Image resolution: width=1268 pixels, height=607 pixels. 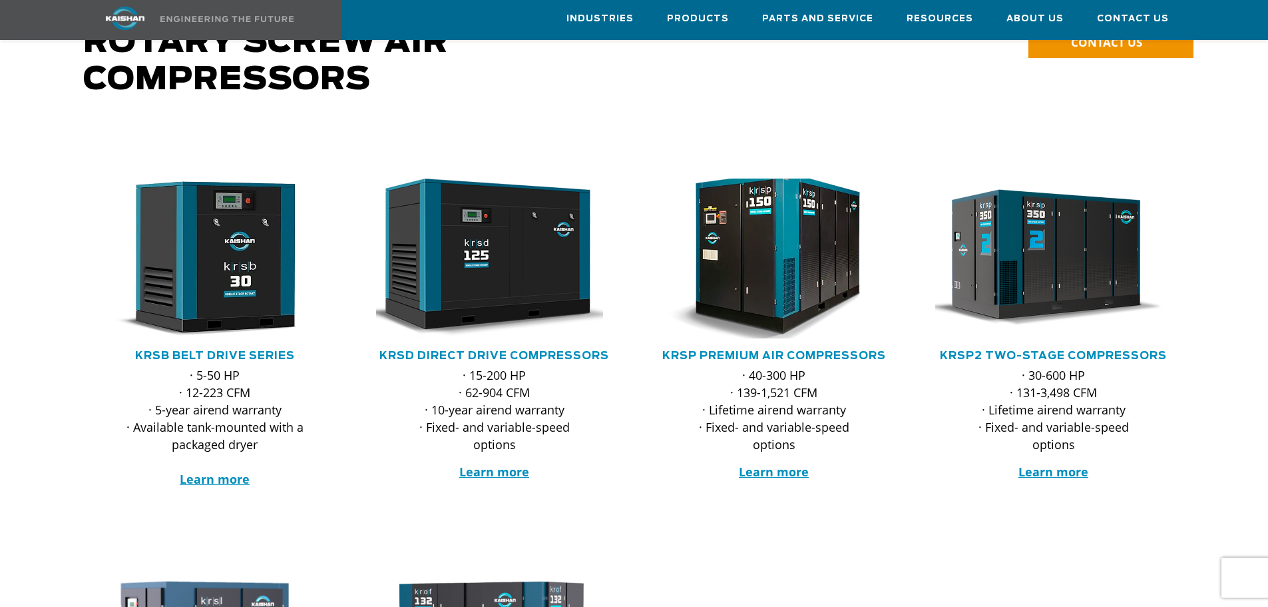 I want to click on a: Industries, so click(x=600, y=19).